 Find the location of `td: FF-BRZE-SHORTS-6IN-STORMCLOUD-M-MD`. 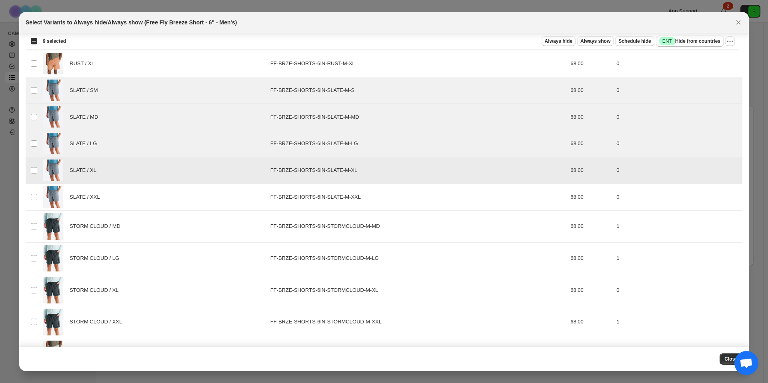

td: FF-BRZE-SHORTS-6IN-STORMCLOUD-M-MD is located at coordinates (418, 226).